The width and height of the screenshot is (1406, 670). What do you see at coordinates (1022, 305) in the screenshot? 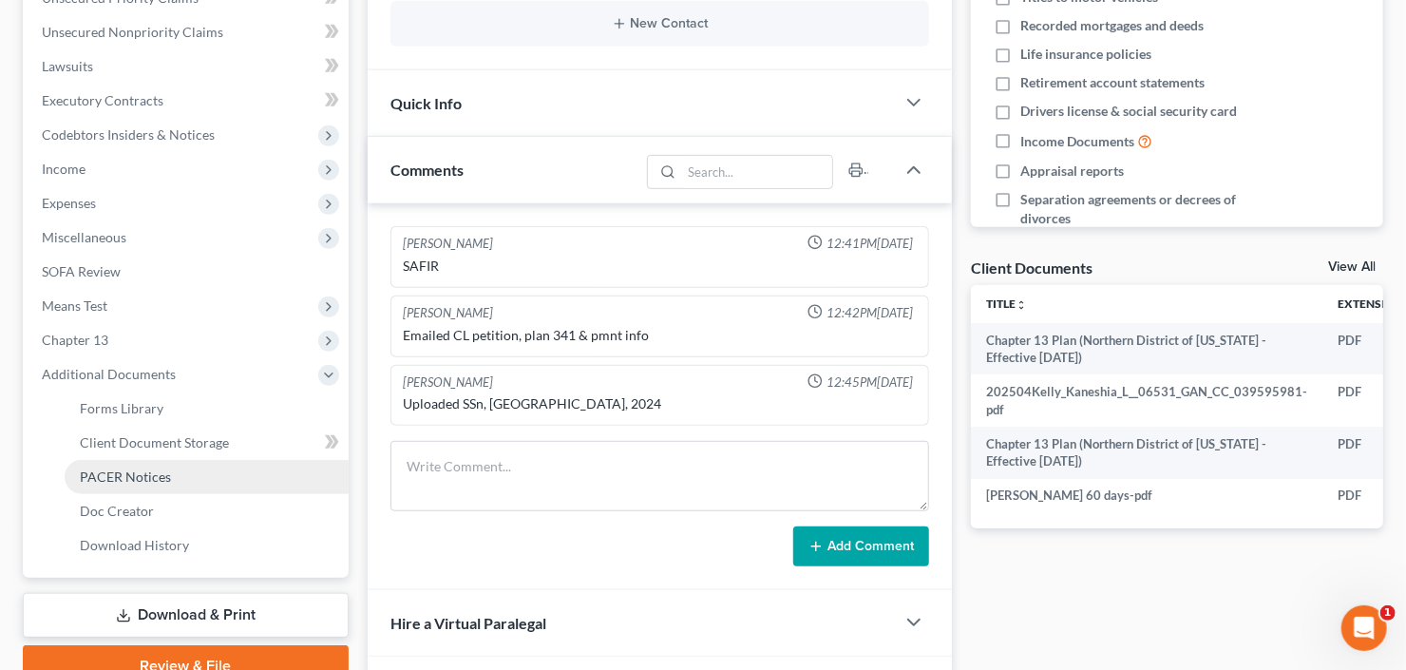
I see `i: unfold_more` at bounding box center [1022, 305].